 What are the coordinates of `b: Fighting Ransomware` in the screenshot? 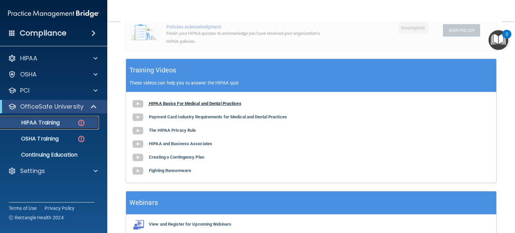 It's located at (170, 170).